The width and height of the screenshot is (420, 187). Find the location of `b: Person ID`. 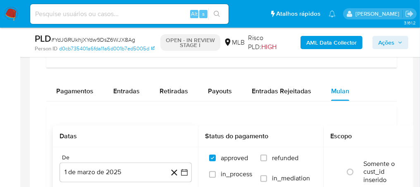

b: Person ID is located at coordinates (46, 49).